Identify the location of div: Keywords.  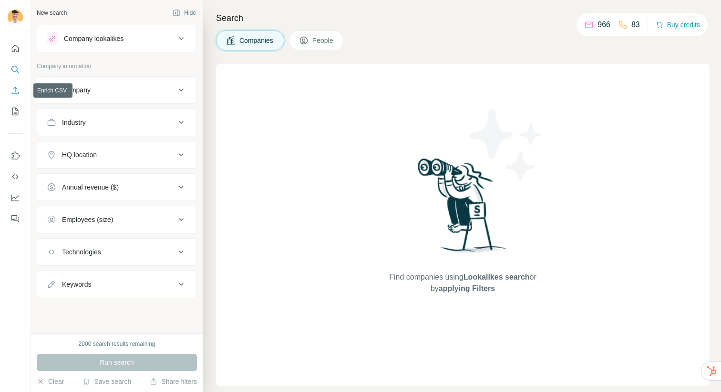
(76, 285).